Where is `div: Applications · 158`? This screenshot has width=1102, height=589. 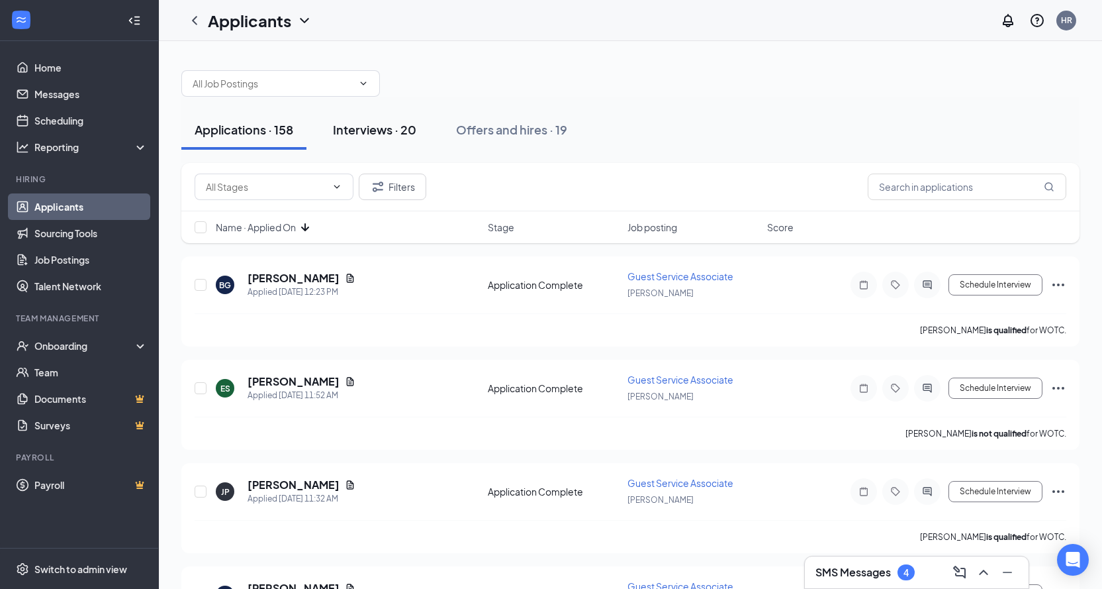 div: Applications · 158 is located at coordinates (244, 129).